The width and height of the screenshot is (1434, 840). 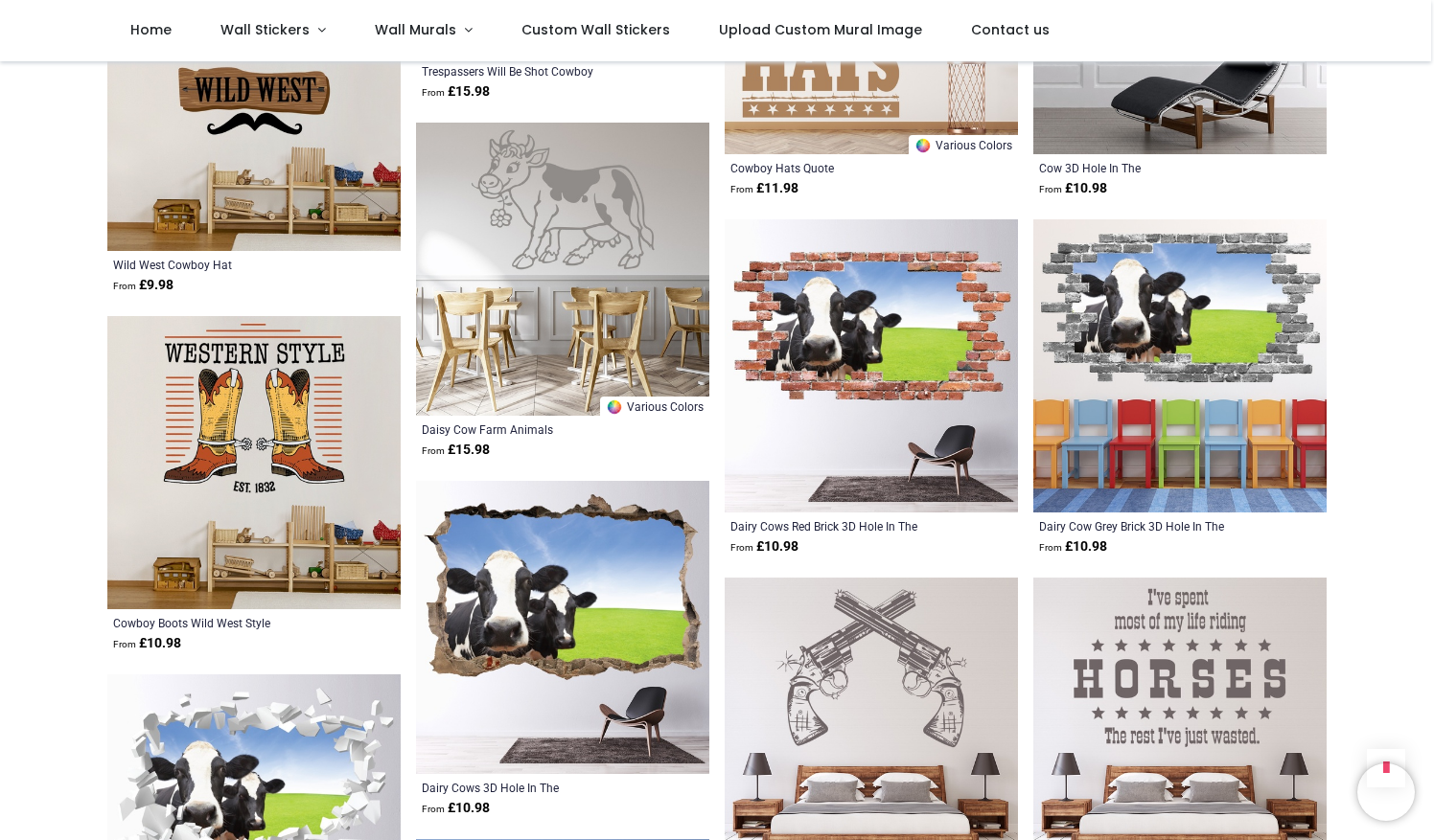 I want to click on strong: £ 11.98, so click(x=764, y=188).